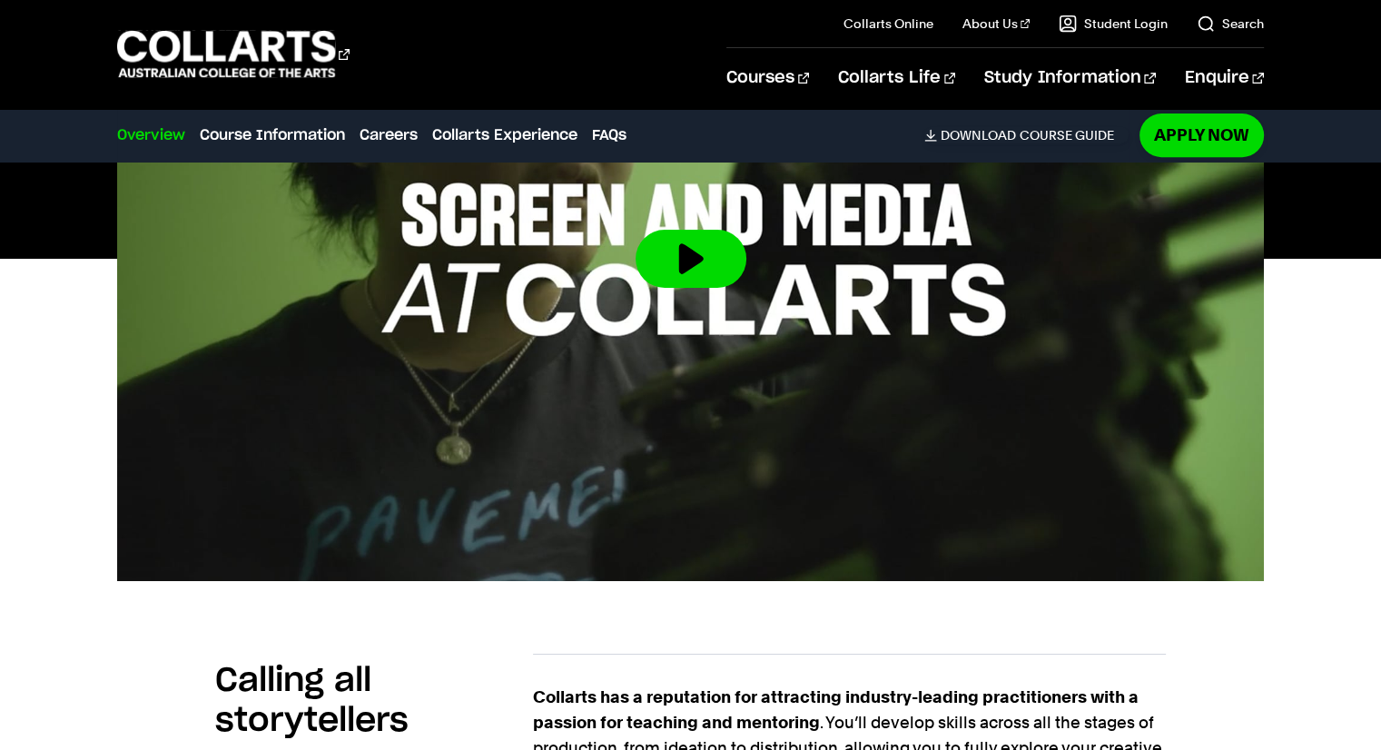  Describe the element at coordinates (1201, 134) in the screenshot. I see `a: Apply Now` at that location.